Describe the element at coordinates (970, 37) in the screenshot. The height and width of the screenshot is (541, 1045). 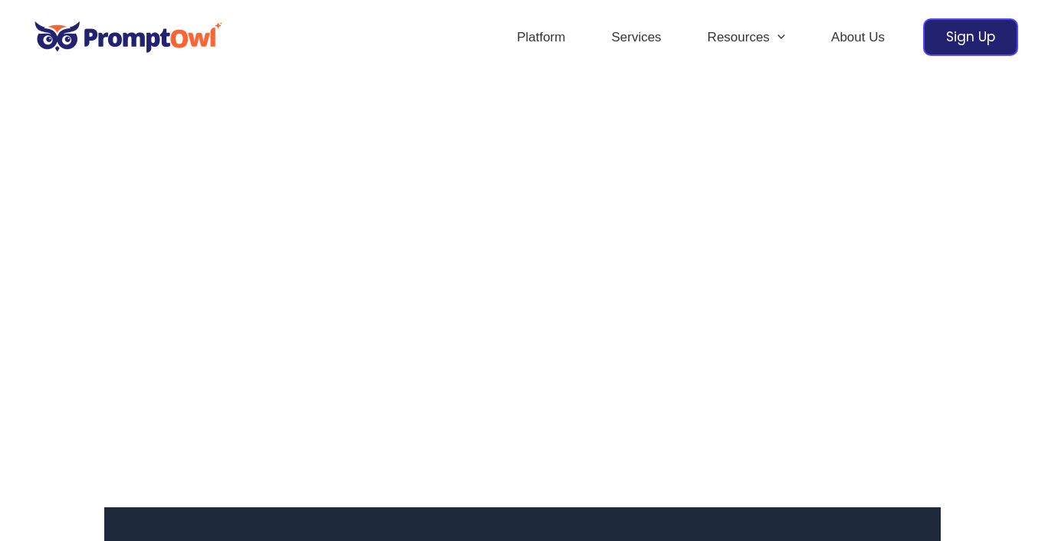
I see `div: Sign Up` at that location.